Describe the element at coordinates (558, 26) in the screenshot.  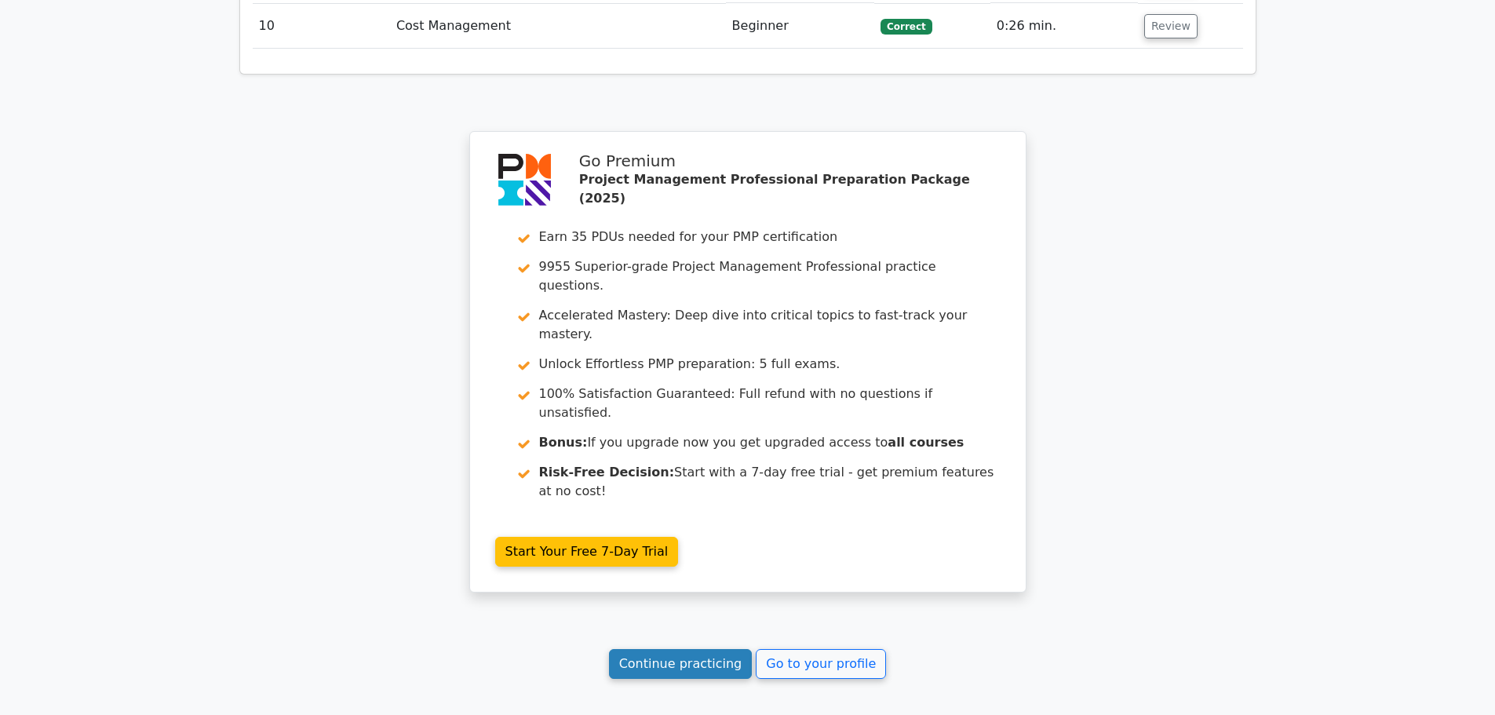
I see `td: Cost Management` at that location.